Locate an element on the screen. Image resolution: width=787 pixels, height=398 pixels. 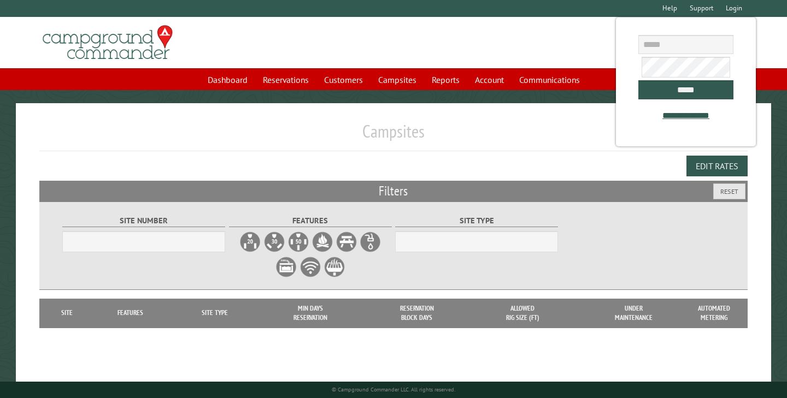
label: Water Hookup is located at coordinates (370, 242).